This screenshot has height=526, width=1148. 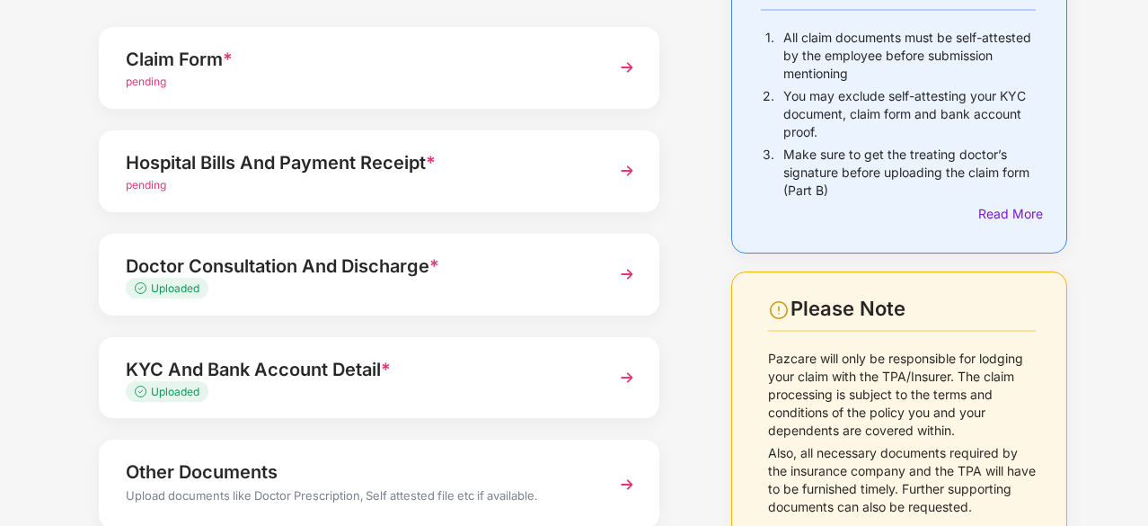 I want to click on div: Upload documents like Doctor Prescription, Self attested file etc if available., so click(x=358, y=498).